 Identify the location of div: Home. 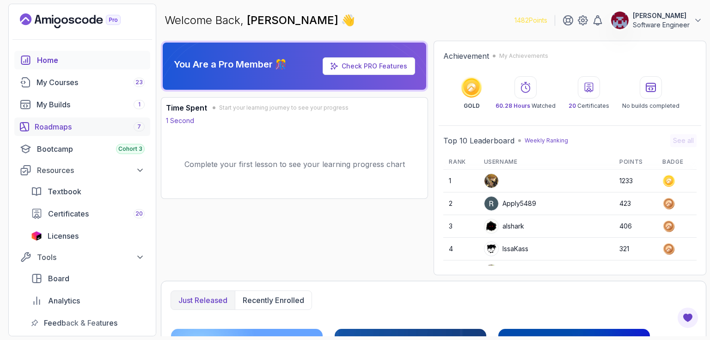
(91, 60).